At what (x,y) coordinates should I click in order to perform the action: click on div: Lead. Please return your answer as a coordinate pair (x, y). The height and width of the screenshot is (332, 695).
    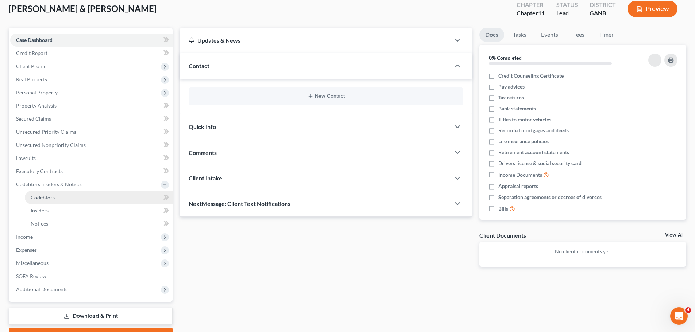
    Looking at the image, I should click on (567, 13).